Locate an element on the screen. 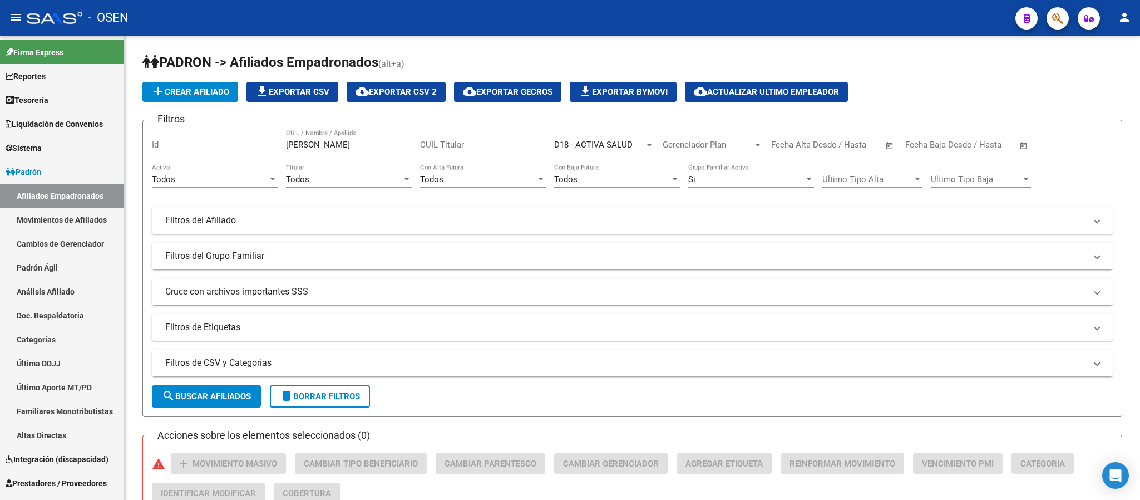 The image size is (1140, 500). mat-icon: delete is located at coordinates (286, 396).